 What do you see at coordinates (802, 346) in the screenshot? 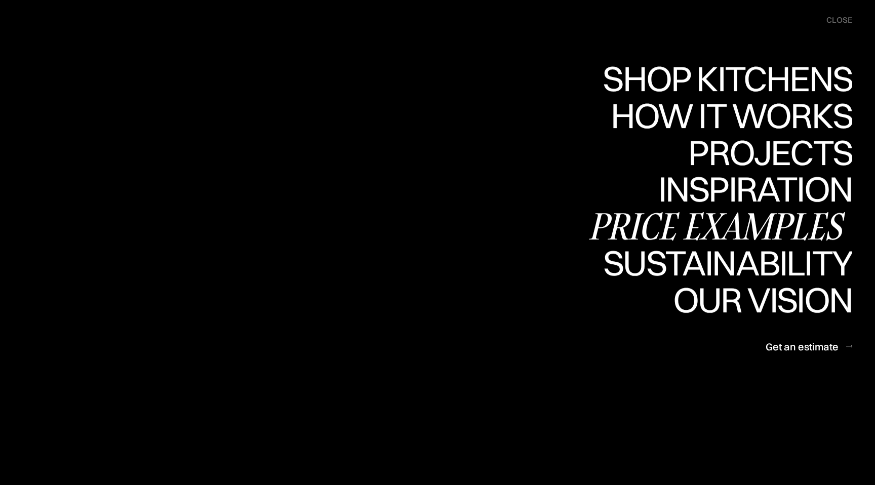
I see `div: Get an estimate` at bounding box center [802, 346].